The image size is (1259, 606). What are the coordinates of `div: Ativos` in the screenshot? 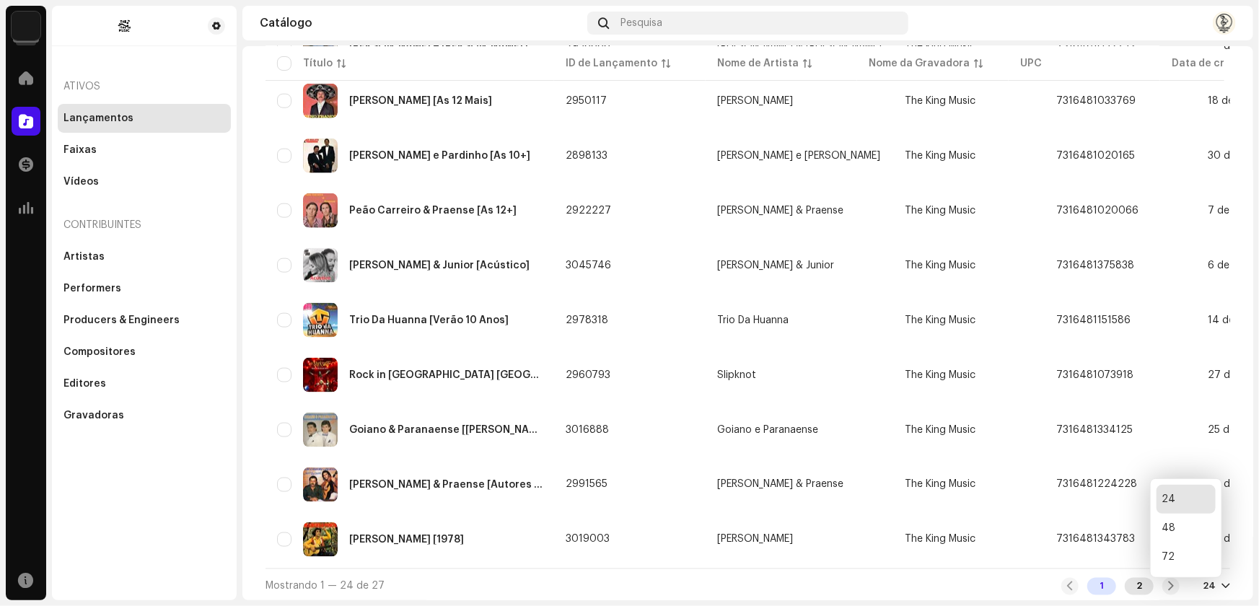 It's located at (144, 87).